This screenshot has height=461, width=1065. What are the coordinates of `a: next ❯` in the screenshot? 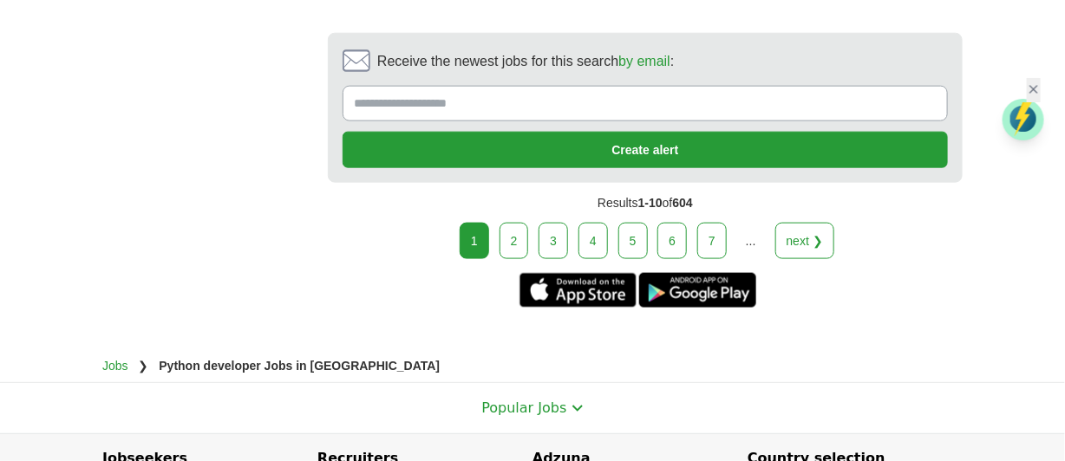 It's located at (805, 241).